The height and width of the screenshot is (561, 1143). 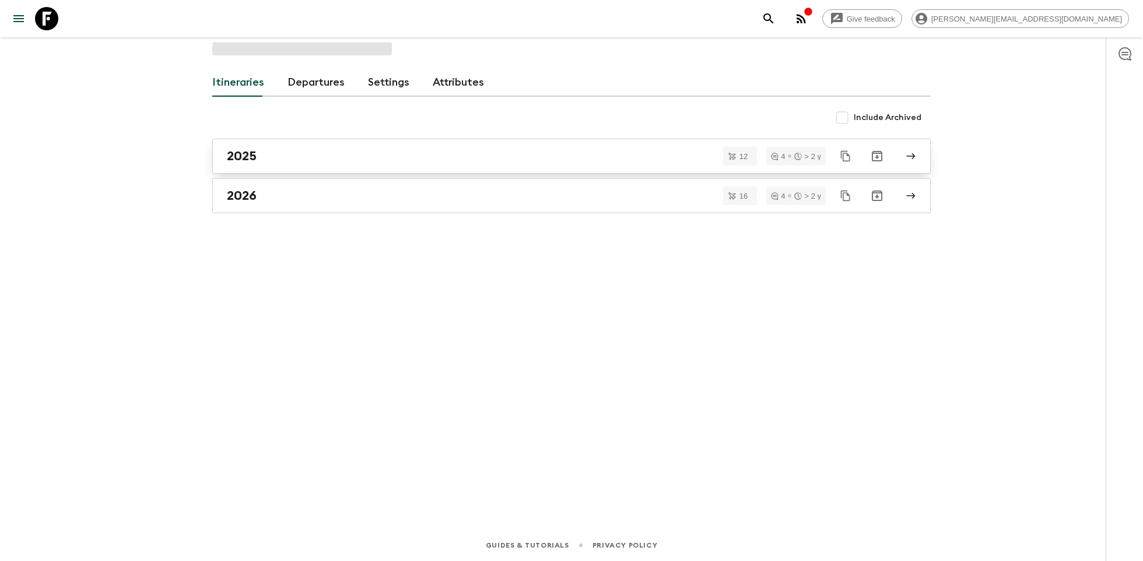 I want to click on a: Itineraries, so click(x=238, y=83).